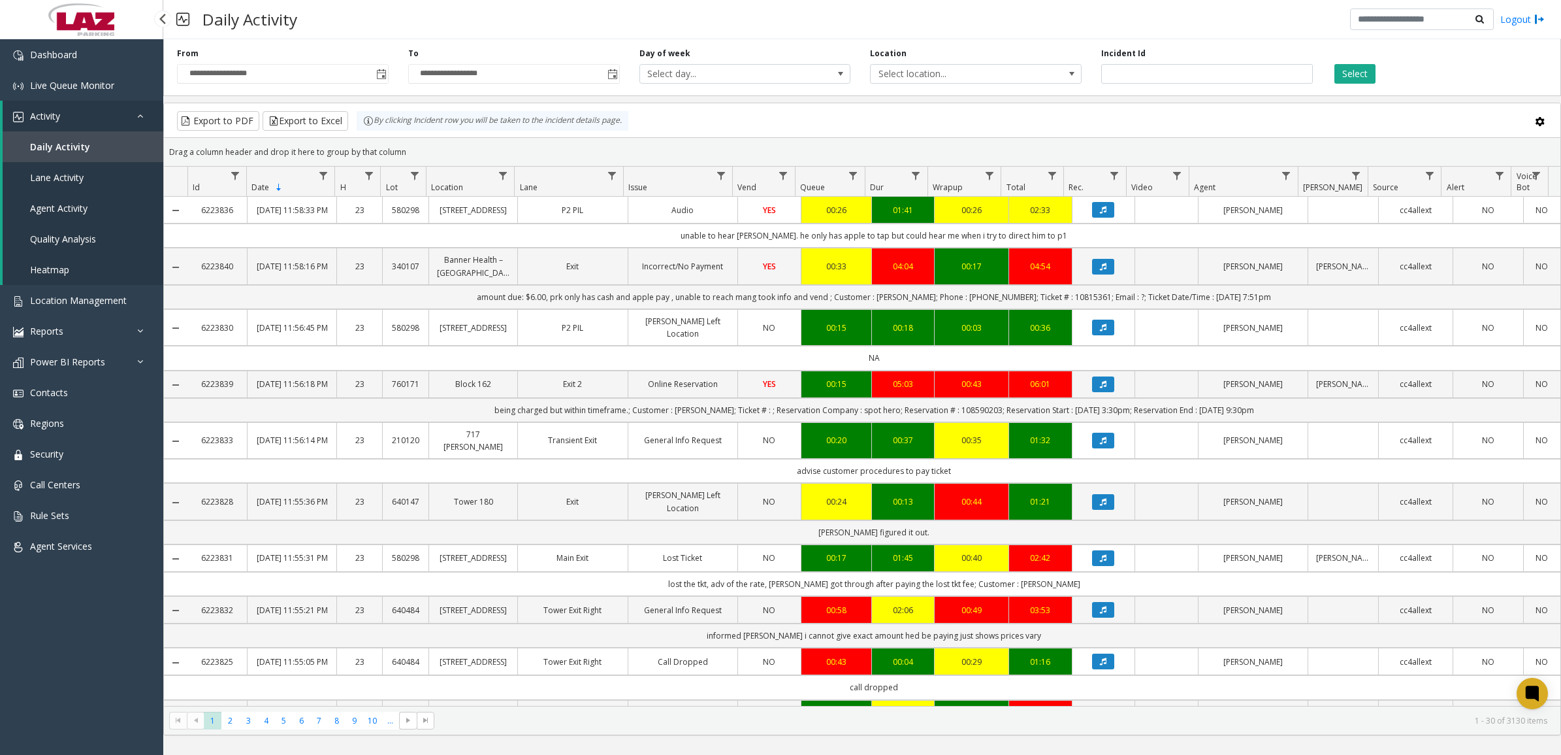 The height and width of the screenshot is (755, 1561). I want to click on a: 00:24, so click(836, 501).